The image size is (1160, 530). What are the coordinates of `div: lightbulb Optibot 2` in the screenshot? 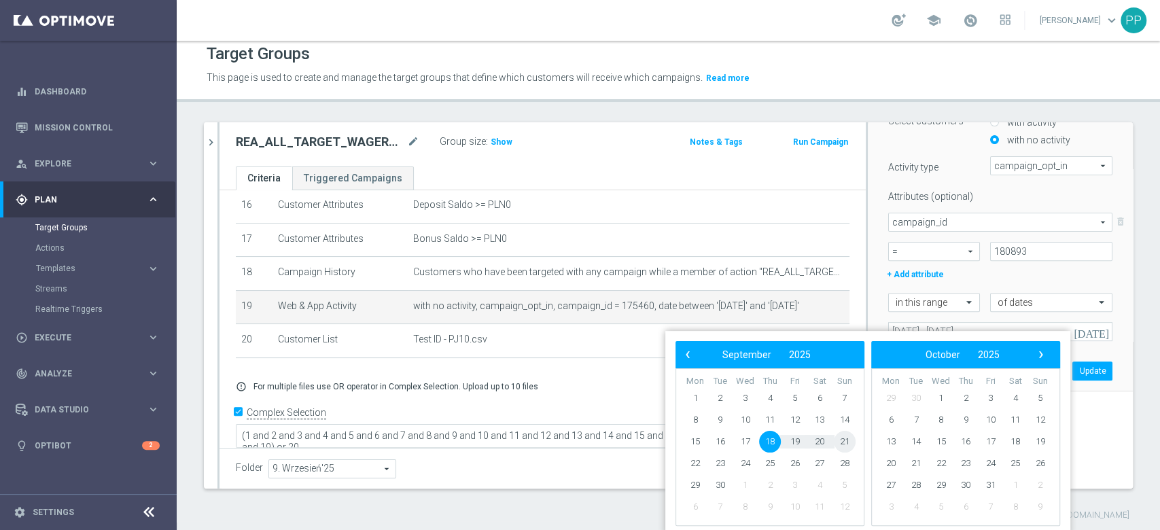 It's located at (88, 446).